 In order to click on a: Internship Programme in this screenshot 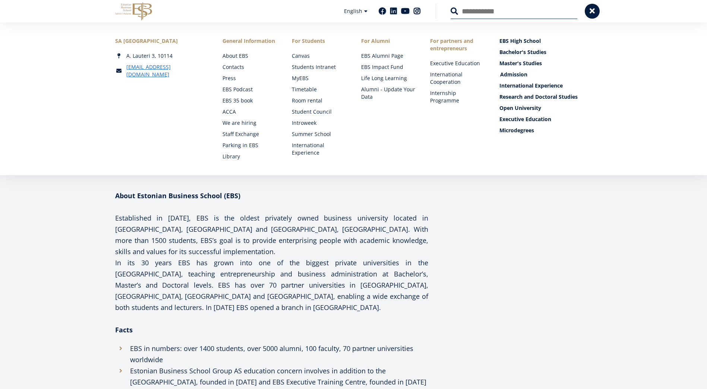, I will do `click(457, 97)`.